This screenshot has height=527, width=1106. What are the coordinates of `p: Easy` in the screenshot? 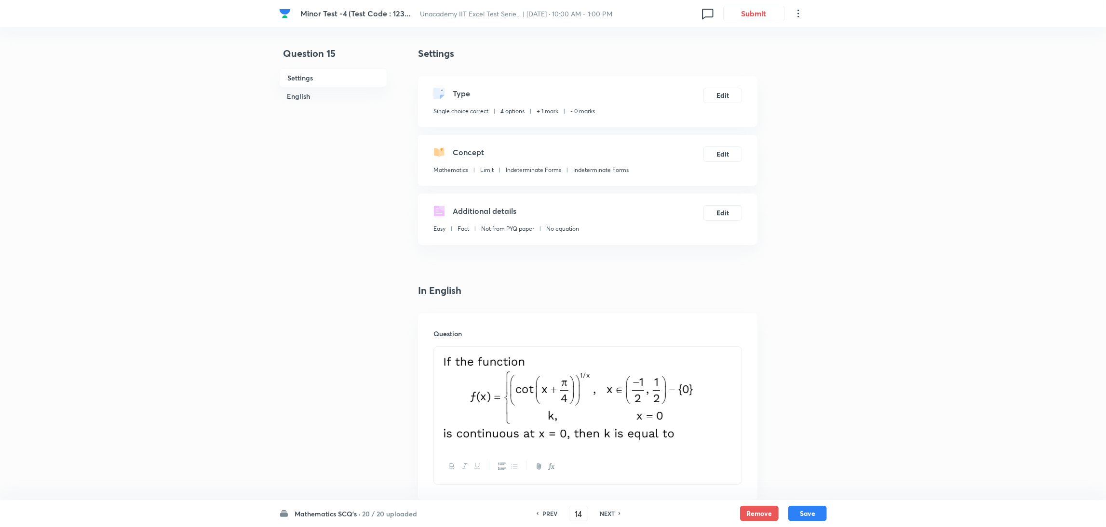 It's located at (439, 229).